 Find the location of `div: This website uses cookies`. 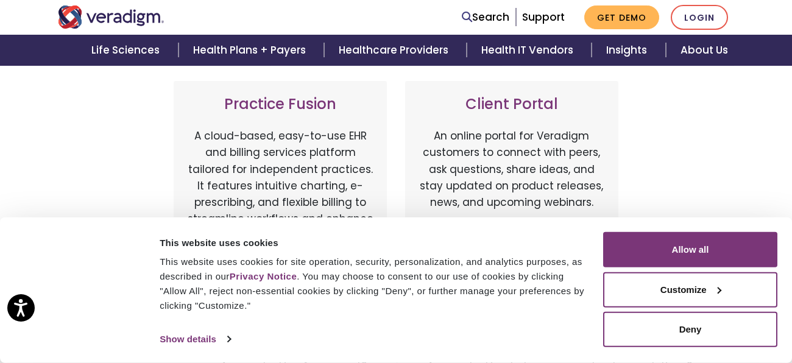

div: This website uses cookies is located at coordinates (374, 242).